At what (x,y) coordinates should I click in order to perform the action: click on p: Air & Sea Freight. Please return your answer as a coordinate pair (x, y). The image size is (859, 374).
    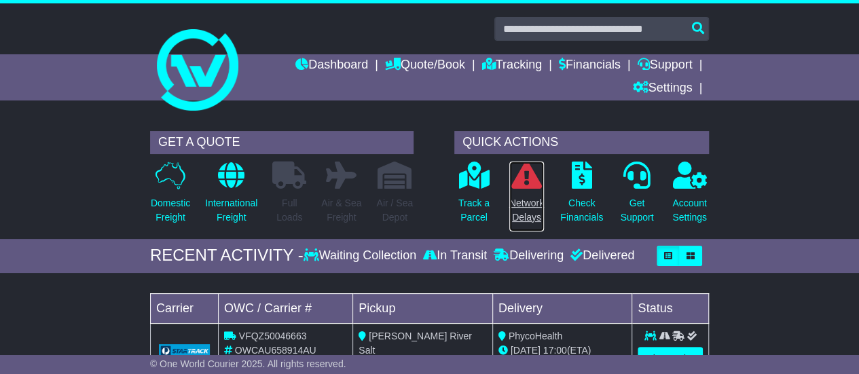
    Looking at the image, I should click on (341, 210).